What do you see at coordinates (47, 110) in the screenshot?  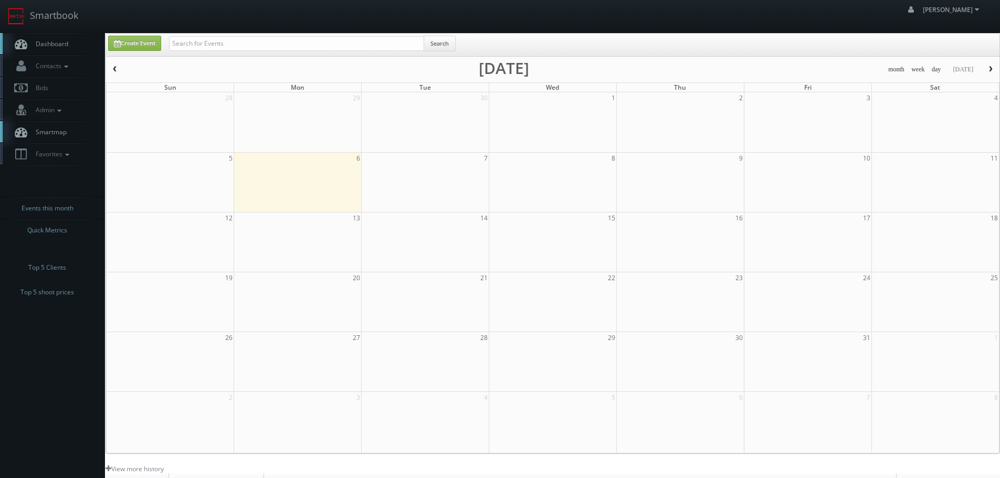 I see `span: Admin` at bounding box center [47, 110].